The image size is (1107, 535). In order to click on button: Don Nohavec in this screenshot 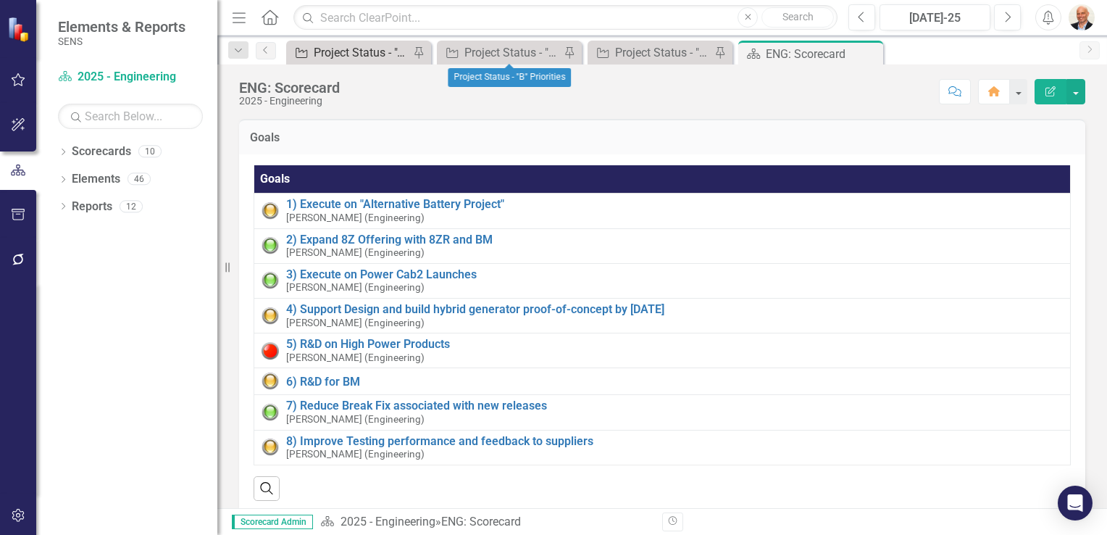, I will do `click(1081, 17)`.